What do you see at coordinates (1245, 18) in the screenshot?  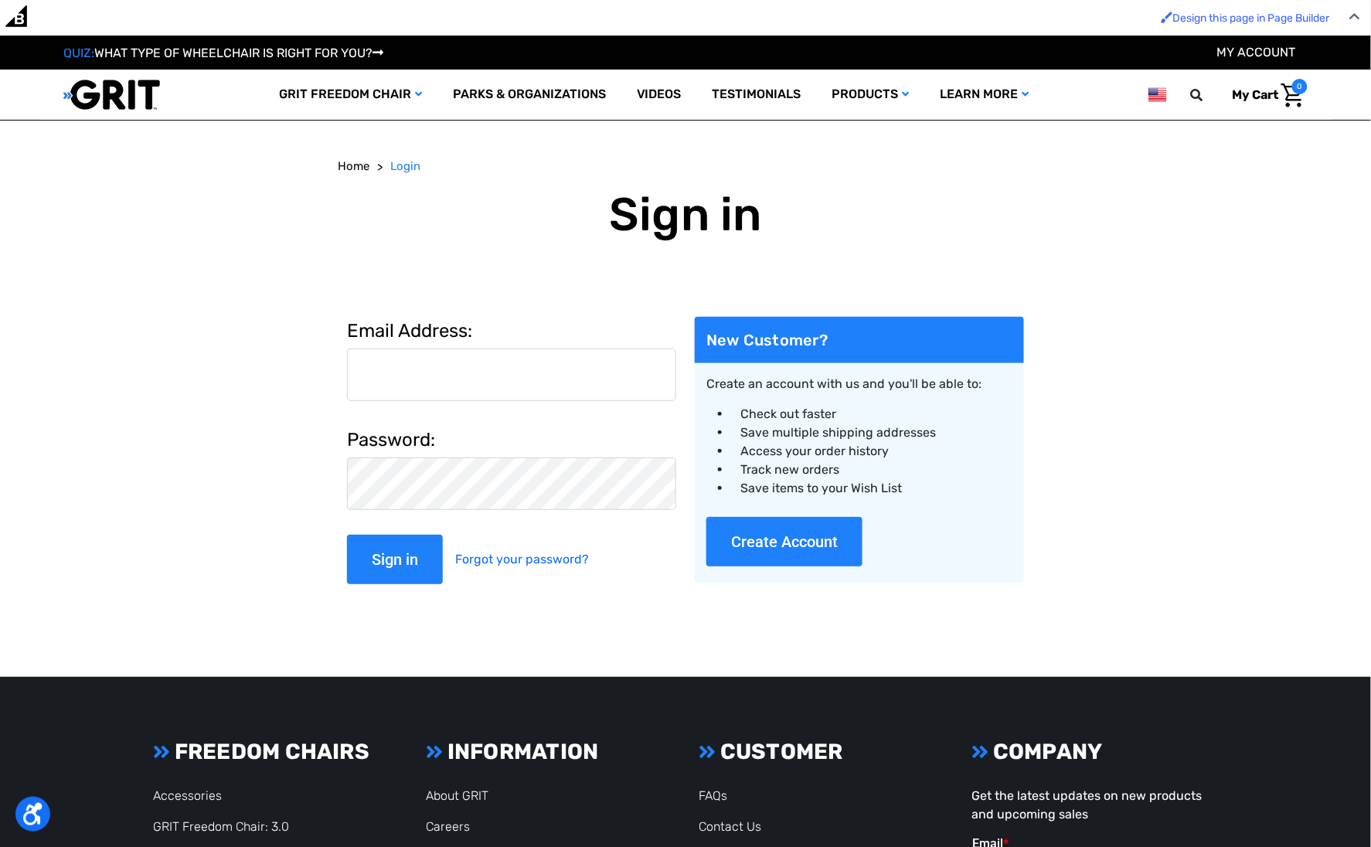 I see `a: Enabled brush for page builder edit. Design this page in Page Builder` at bounding box center [1245, 18].